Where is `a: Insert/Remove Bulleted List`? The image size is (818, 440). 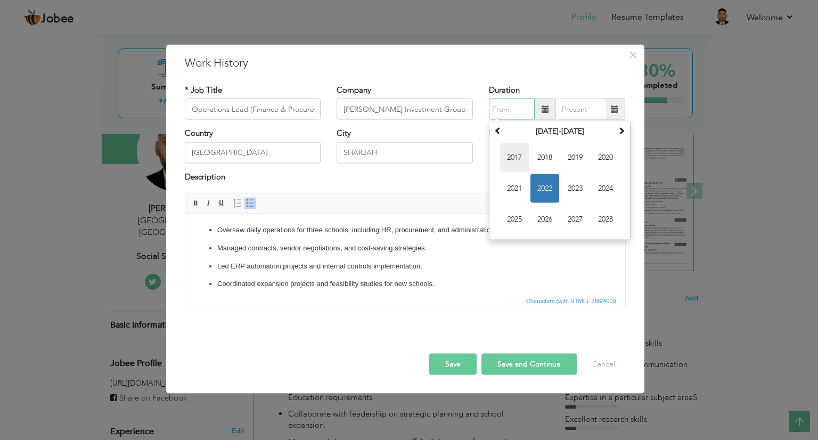
a: Insert/Remove Bulleted List is located at coordinates (250, 203).